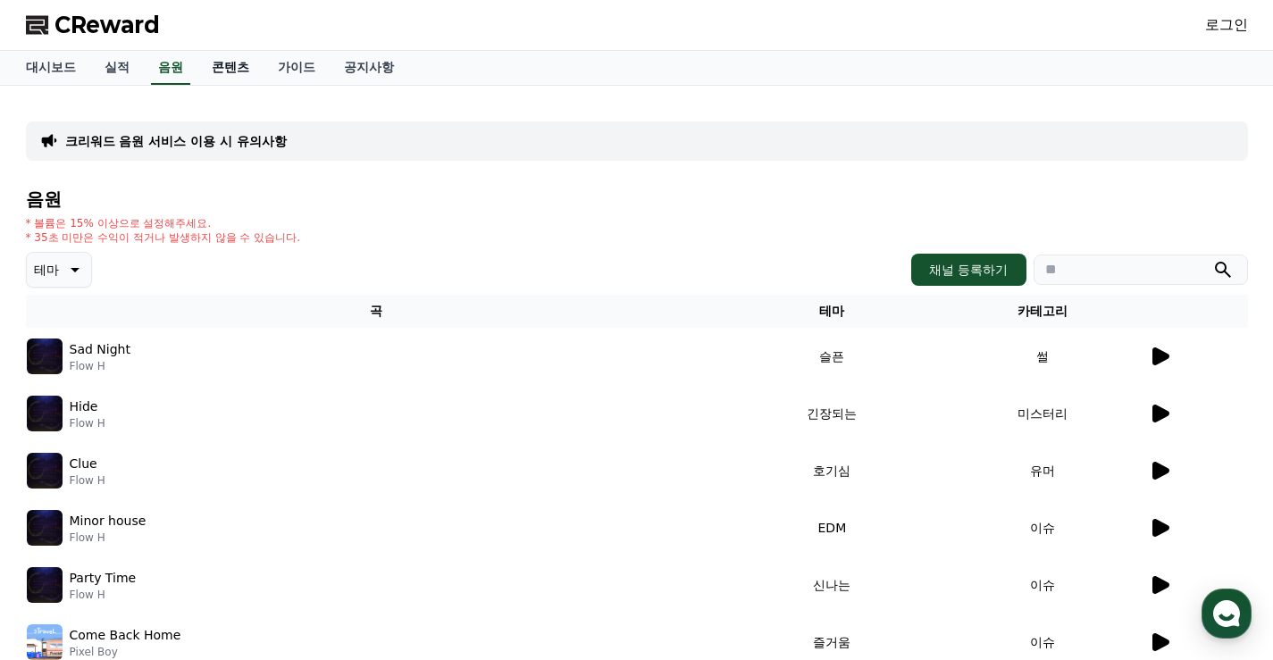 The height and width of the screenshot is (660, 1273). What do you see at coordinates (103, 578) in the screenshot?
I see `p: Party Time` at bounding box center [103, 578].